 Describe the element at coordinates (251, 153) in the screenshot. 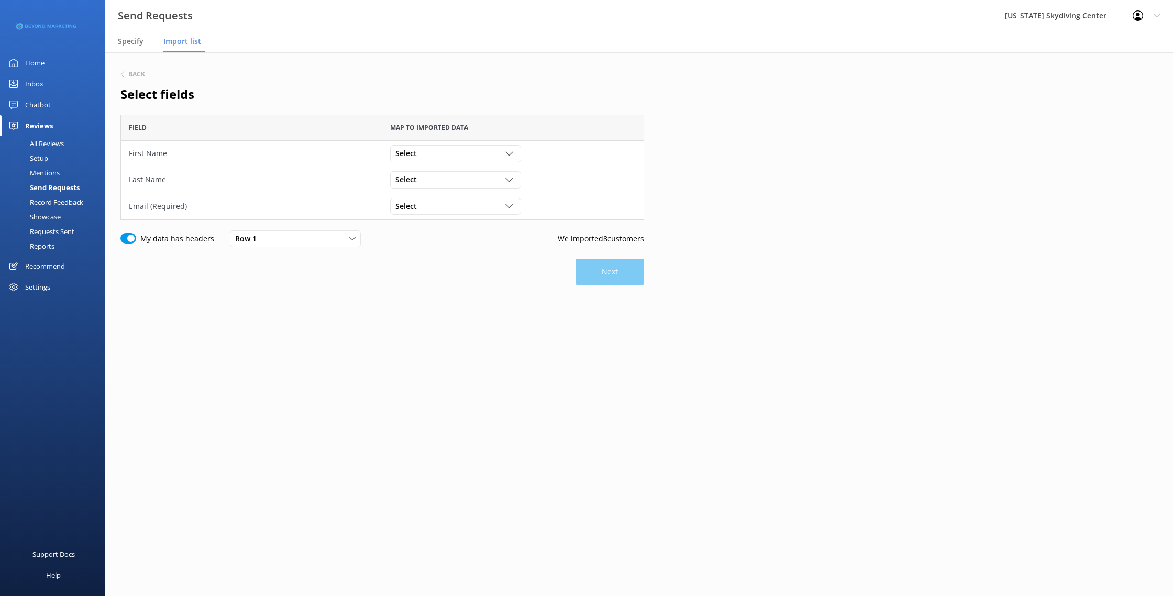

I see `div: First Name` at that location.